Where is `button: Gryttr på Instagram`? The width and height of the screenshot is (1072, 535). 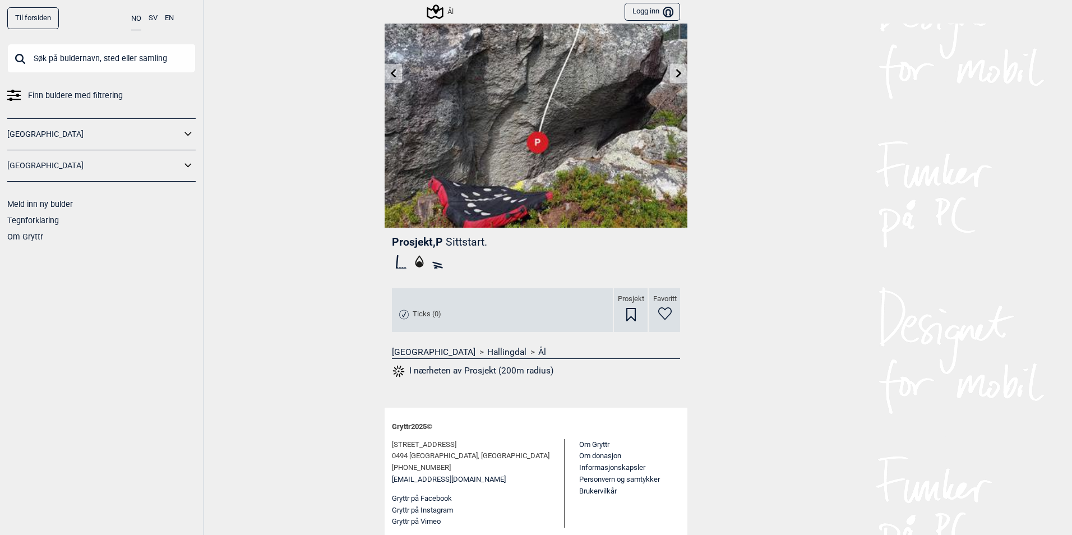
button: Gryttr på Instagram is located at coordinates (422, 510).